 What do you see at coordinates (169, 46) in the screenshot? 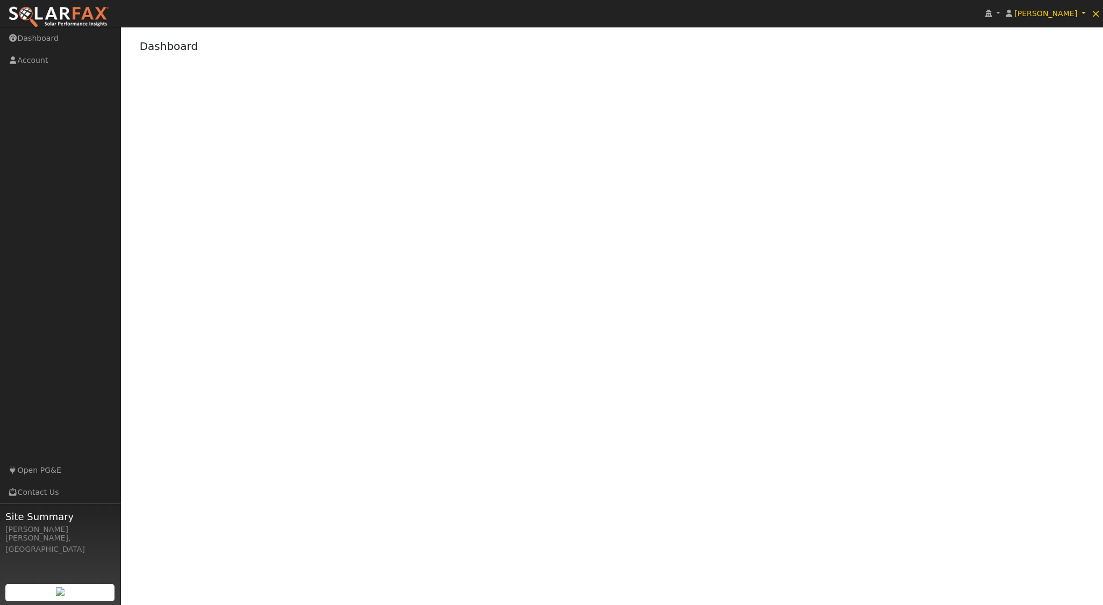
I see `a: Dashboard` at bounding box center [169, 46].